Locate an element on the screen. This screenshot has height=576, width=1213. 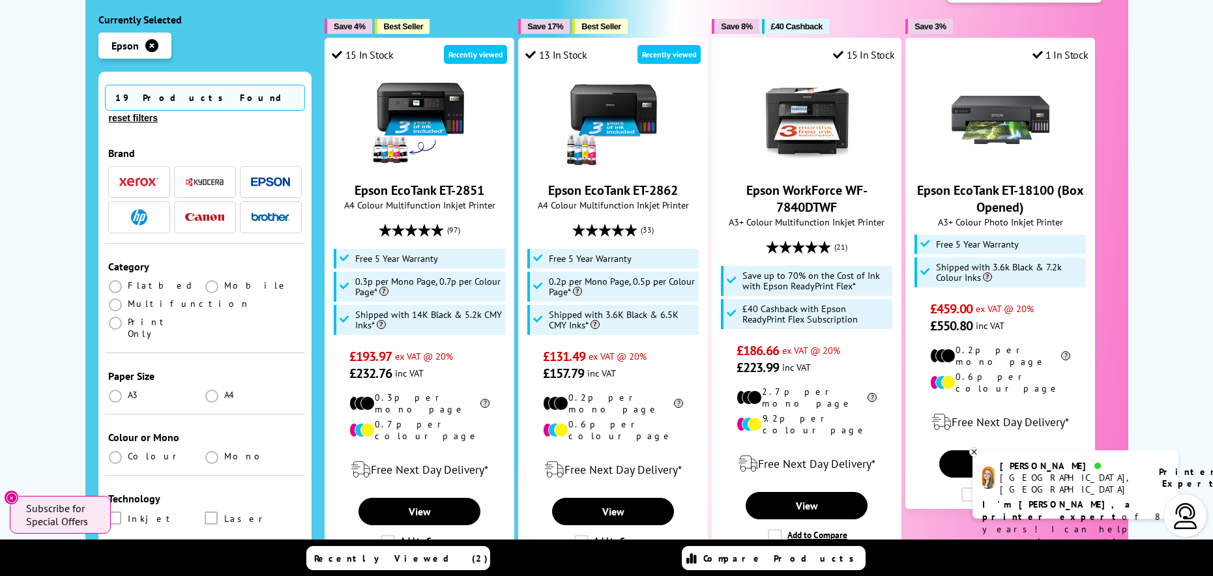
span: A4 is located at coordinates (230, 395).